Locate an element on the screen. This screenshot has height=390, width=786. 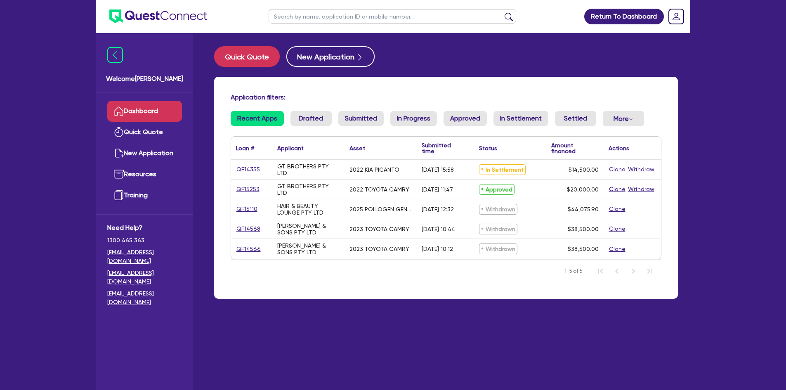
a: Settled is located at coordinates (575, 118).